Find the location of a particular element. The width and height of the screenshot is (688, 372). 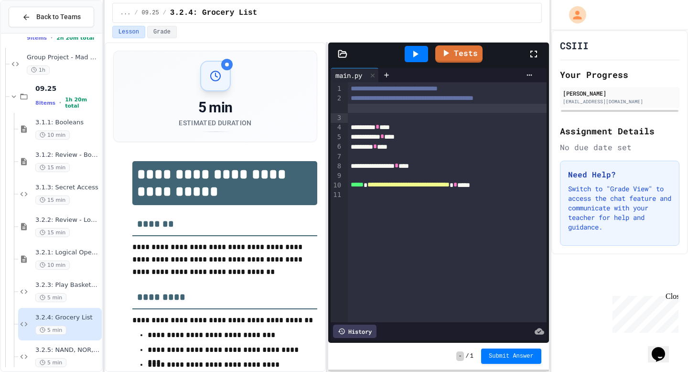

div: No due date set is located at coordinates (620, 147).